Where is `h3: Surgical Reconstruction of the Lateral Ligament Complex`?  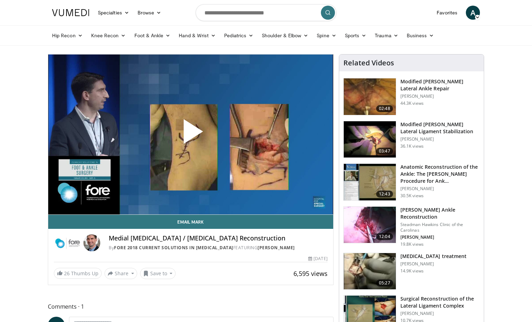 h3: Surgical Reconstruction of the Lateral Ligament Complex is located at coordinates (439, 302).